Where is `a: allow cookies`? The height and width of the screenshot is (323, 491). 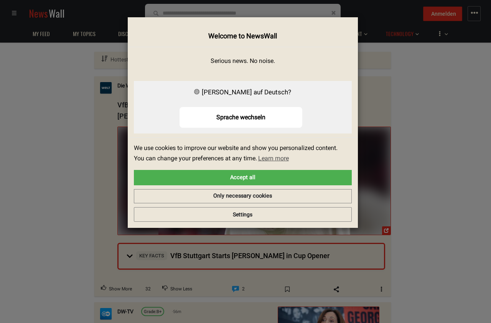 a: allow cookies is located at coordinates (243, 178).